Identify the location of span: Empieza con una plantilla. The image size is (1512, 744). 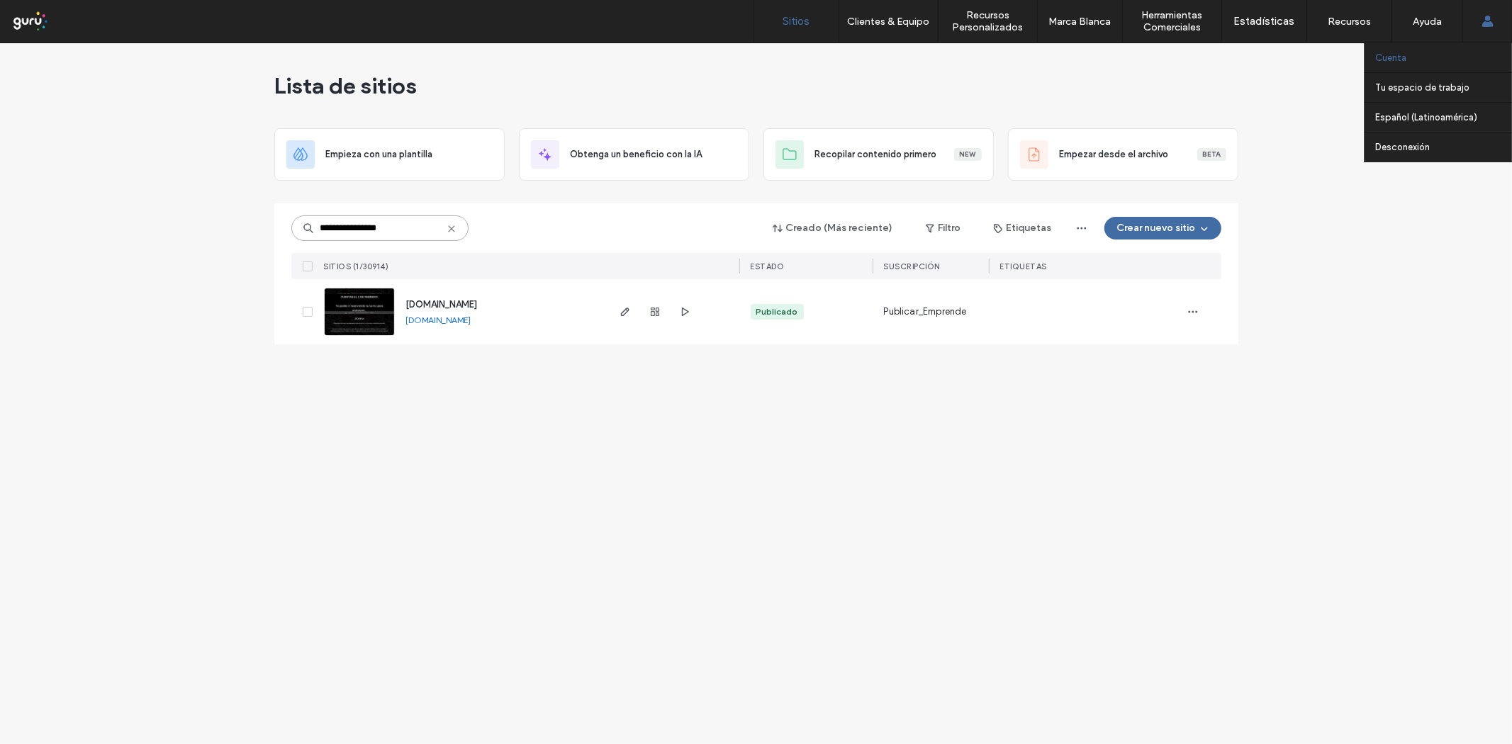
(379, 155).